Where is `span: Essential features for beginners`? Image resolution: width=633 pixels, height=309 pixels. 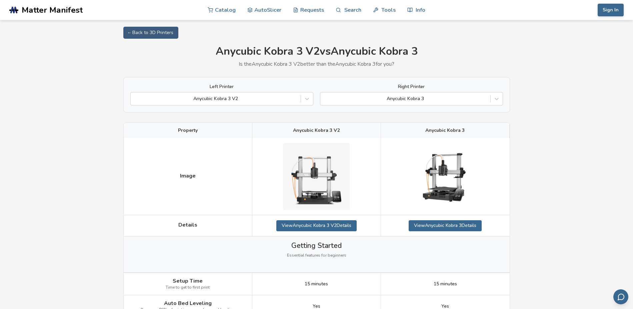 span: Essential features for beginners is located at coordinates (317, 255).